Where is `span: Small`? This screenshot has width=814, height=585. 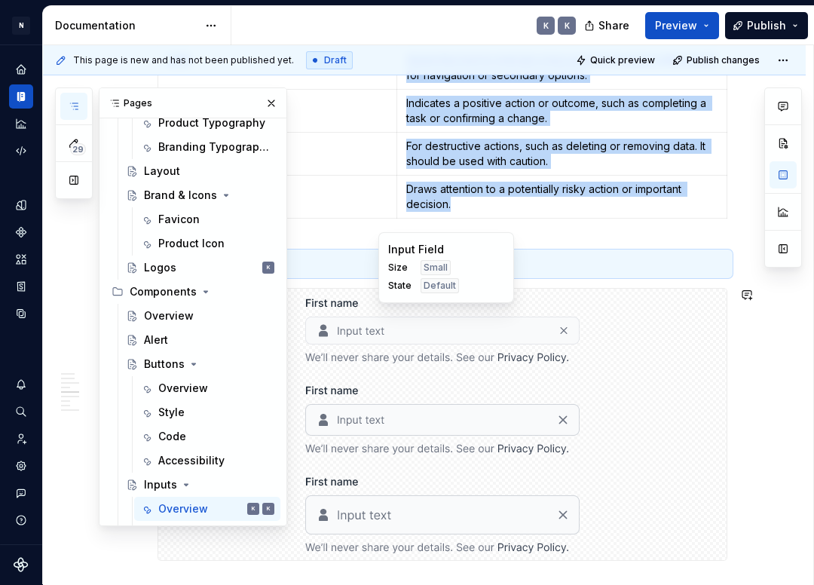 span: Small is located at coordinates (436, 268).